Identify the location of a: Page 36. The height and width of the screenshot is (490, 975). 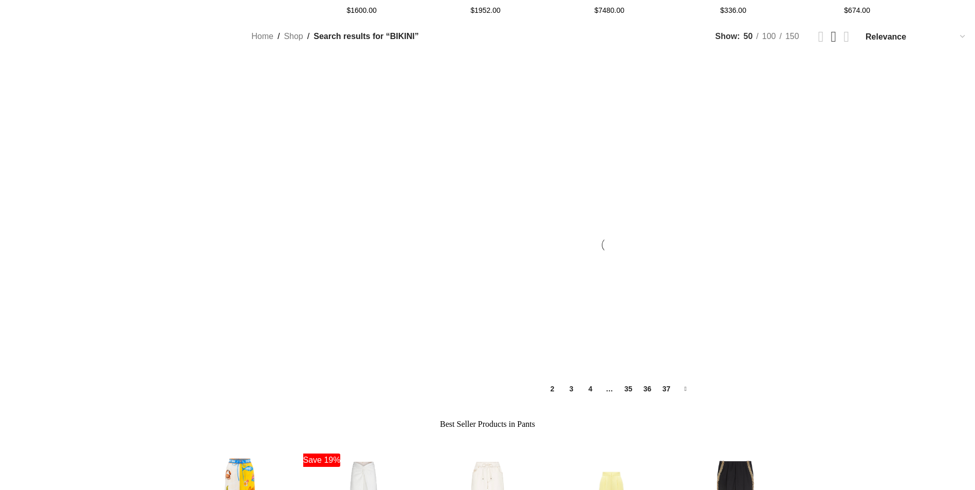
(647, 389).